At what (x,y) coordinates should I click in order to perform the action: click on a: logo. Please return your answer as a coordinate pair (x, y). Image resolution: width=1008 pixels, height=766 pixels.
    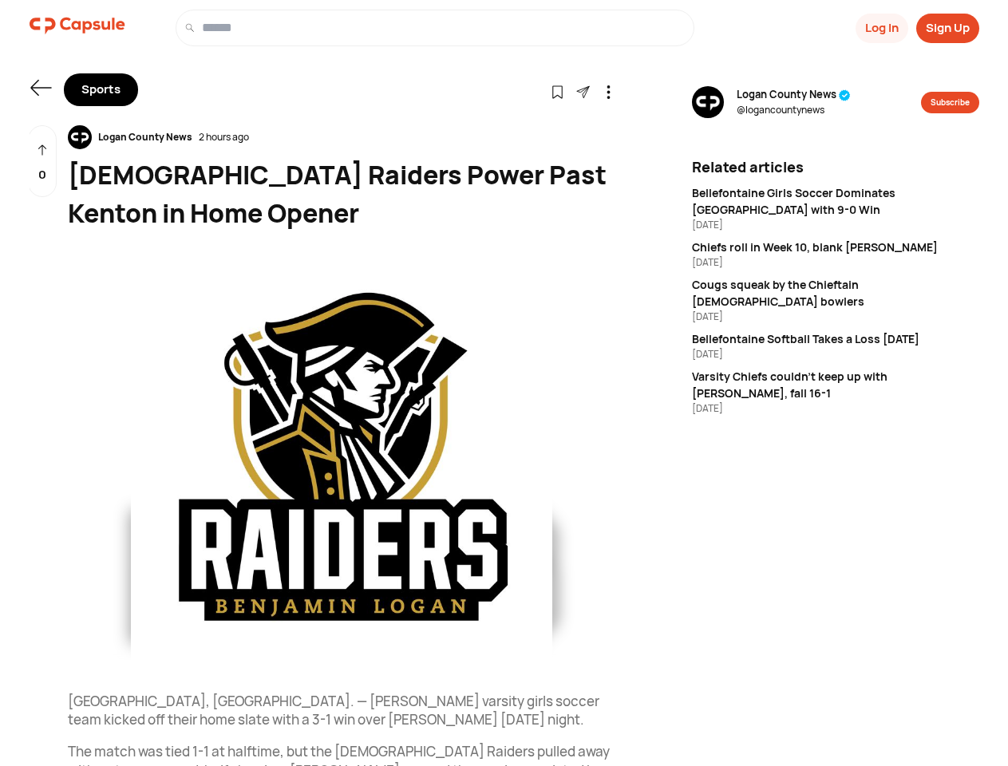
    Looking at the image, I should click on (77, 28).